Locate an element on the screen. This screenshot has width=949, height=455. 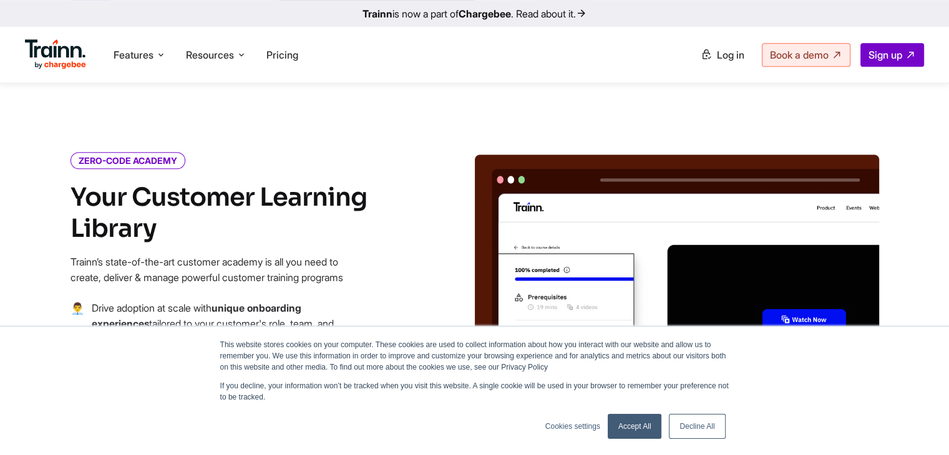
h4: Your Customer Learning Library is located at coordinates (220, 213).